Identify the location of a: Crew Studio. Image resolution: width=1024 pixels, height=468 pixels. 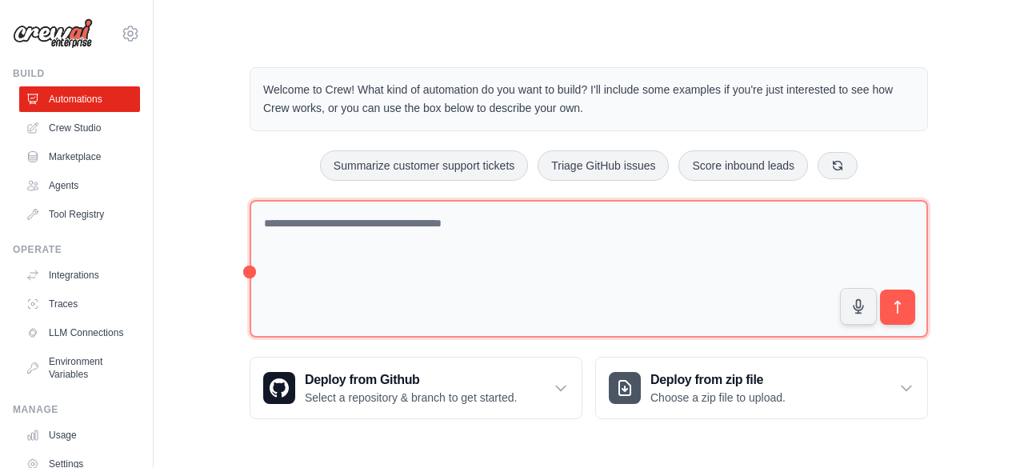
(79, 128).